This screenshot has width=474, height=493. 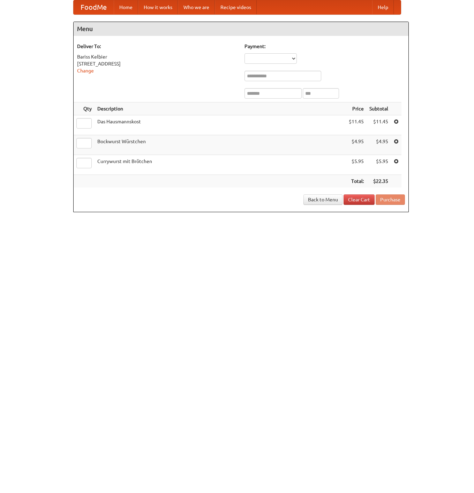 I want to click on th: Subtotal, so click(x=378, y=109).